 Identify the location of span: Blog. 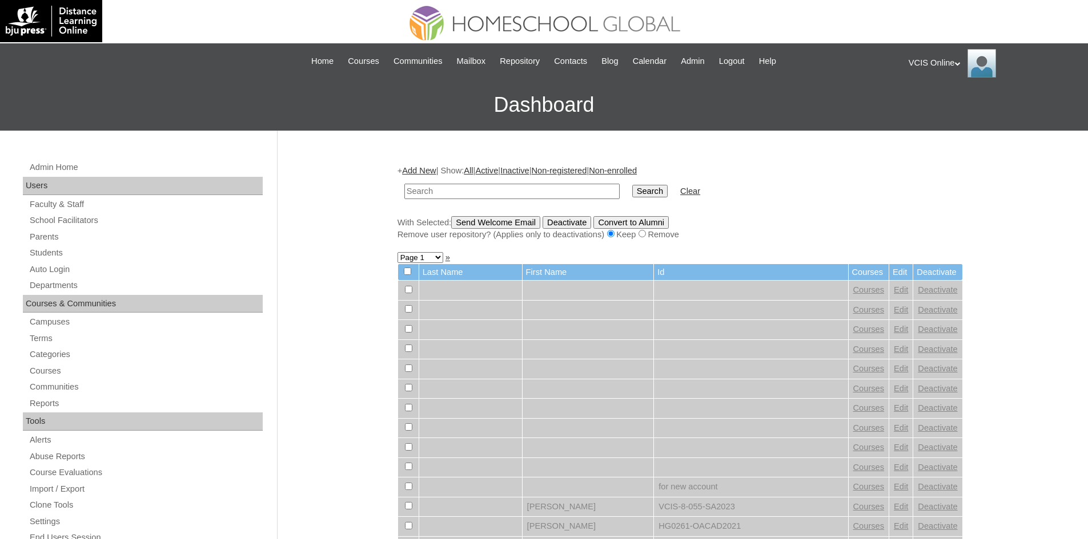
(609, 61).